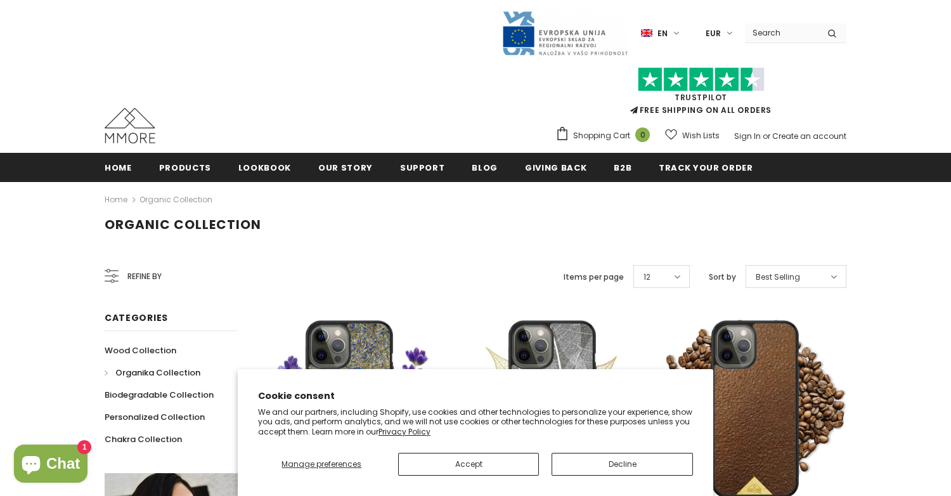 Image resolution: width=951 pixels, height=496 pixels. What do you see at coordinates (809, 136) in the screenshot?
I see `a: Create an account` at bounding box center [809, 136].